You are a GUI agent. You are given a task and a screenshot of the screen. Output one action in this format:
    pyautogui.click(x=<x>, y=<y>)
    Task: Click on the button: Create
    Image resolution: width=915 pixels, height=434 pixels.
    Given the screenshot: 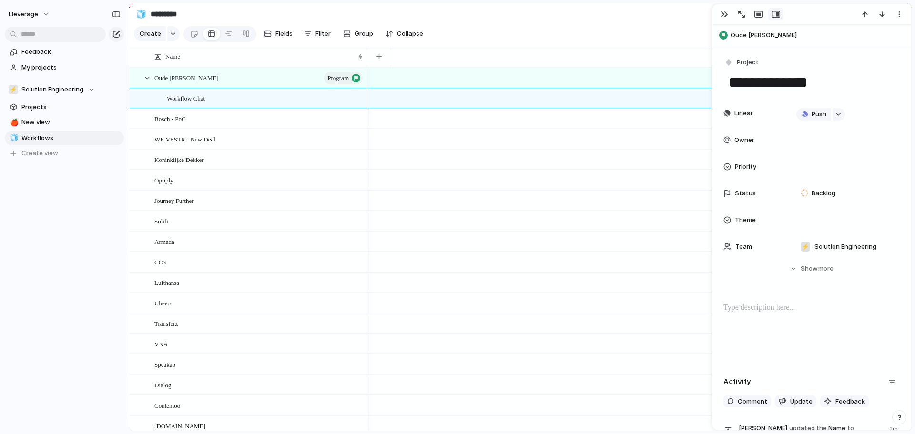 What is the action you would take?
    pyautogui.click(x=150, y=34)
    